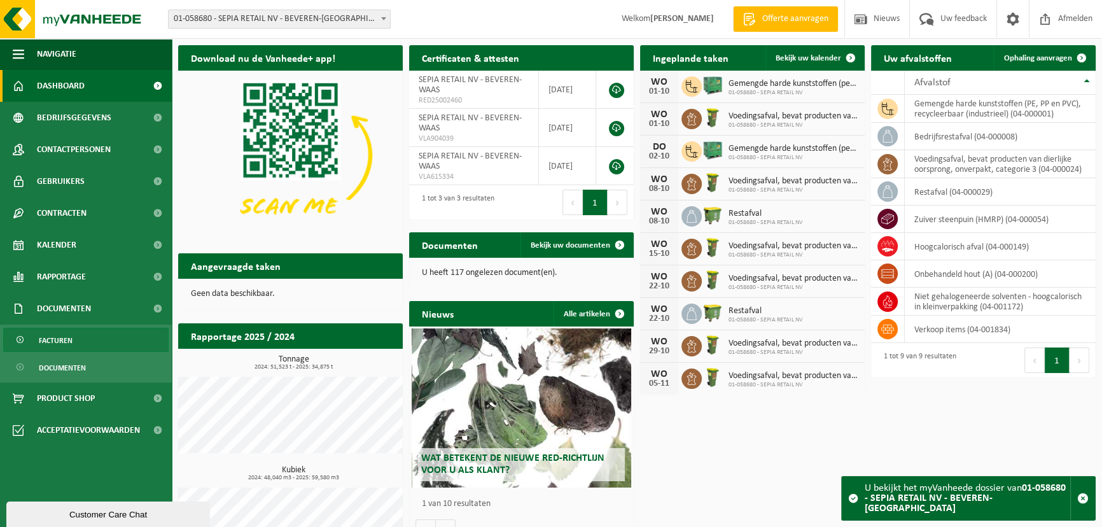  I want to click on span: Dashboard, so click(60, 86).